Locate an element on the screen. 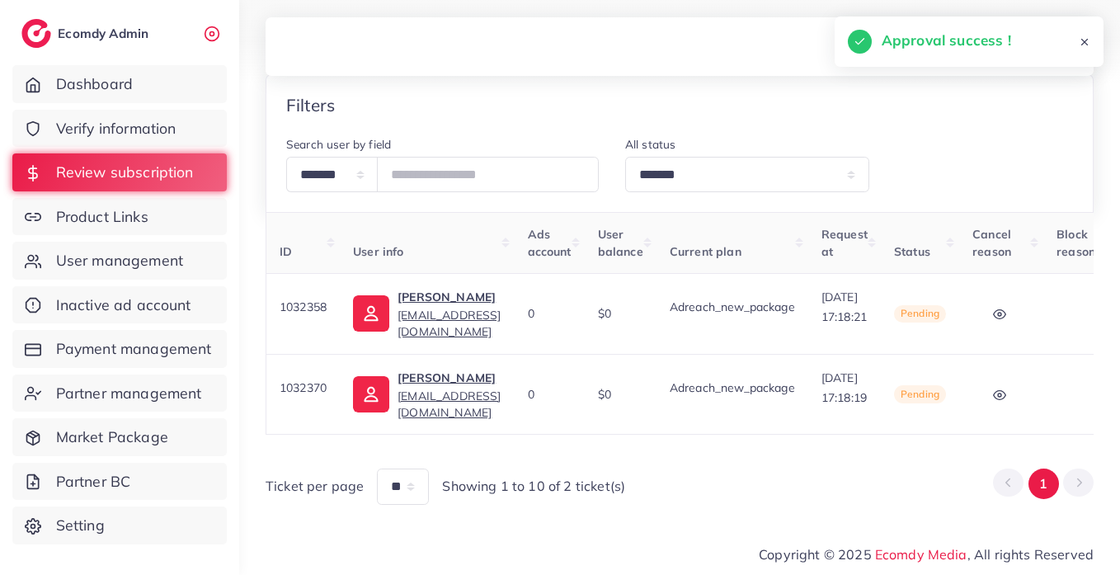 The width and height of the screenshot is (1120, 575). span: Inactive ad account is located at coordinates (124, 305).